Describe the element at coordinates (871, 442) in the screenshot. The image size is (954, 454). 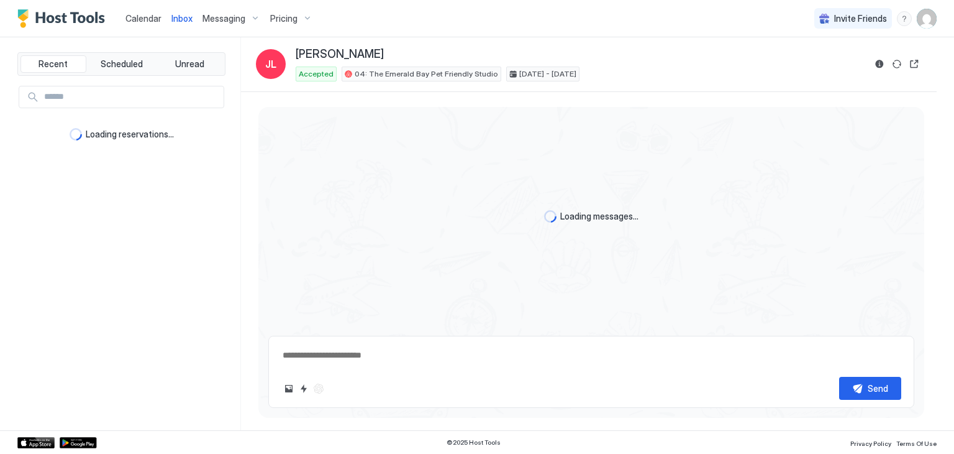
I see `a: Privacy Policy` at that location.